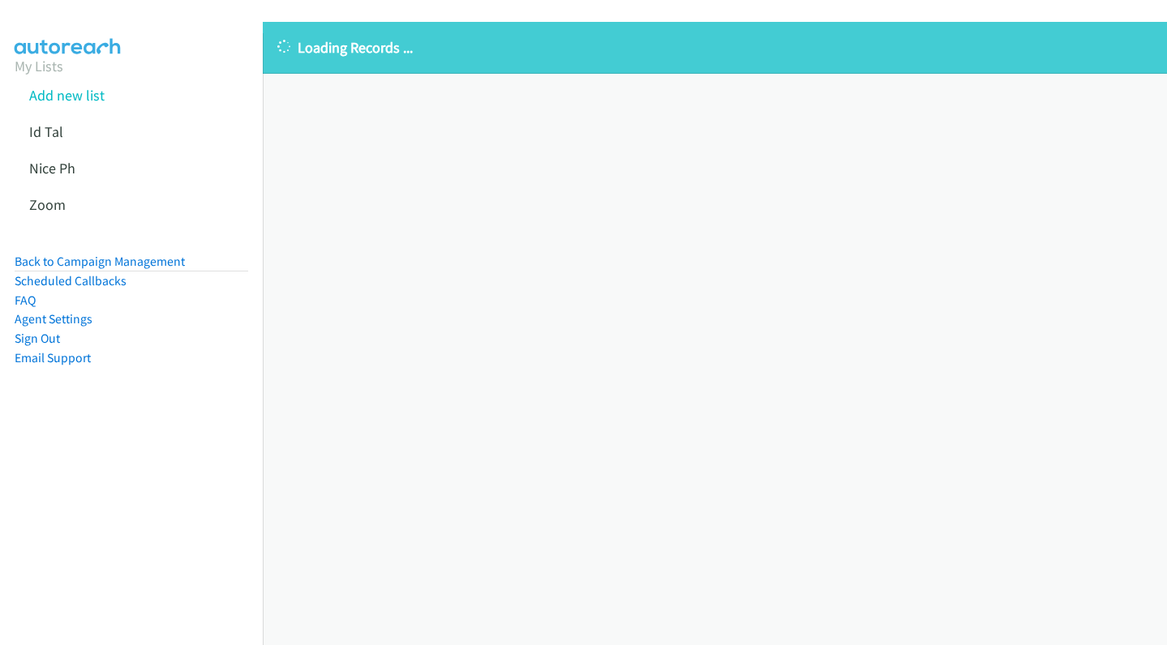 This screenshot has height=645, width=1167. What do you see at coordinates (714, 47) in the screenshot?
I see `p: Loading Records ...` at bounding box center [714, 47].